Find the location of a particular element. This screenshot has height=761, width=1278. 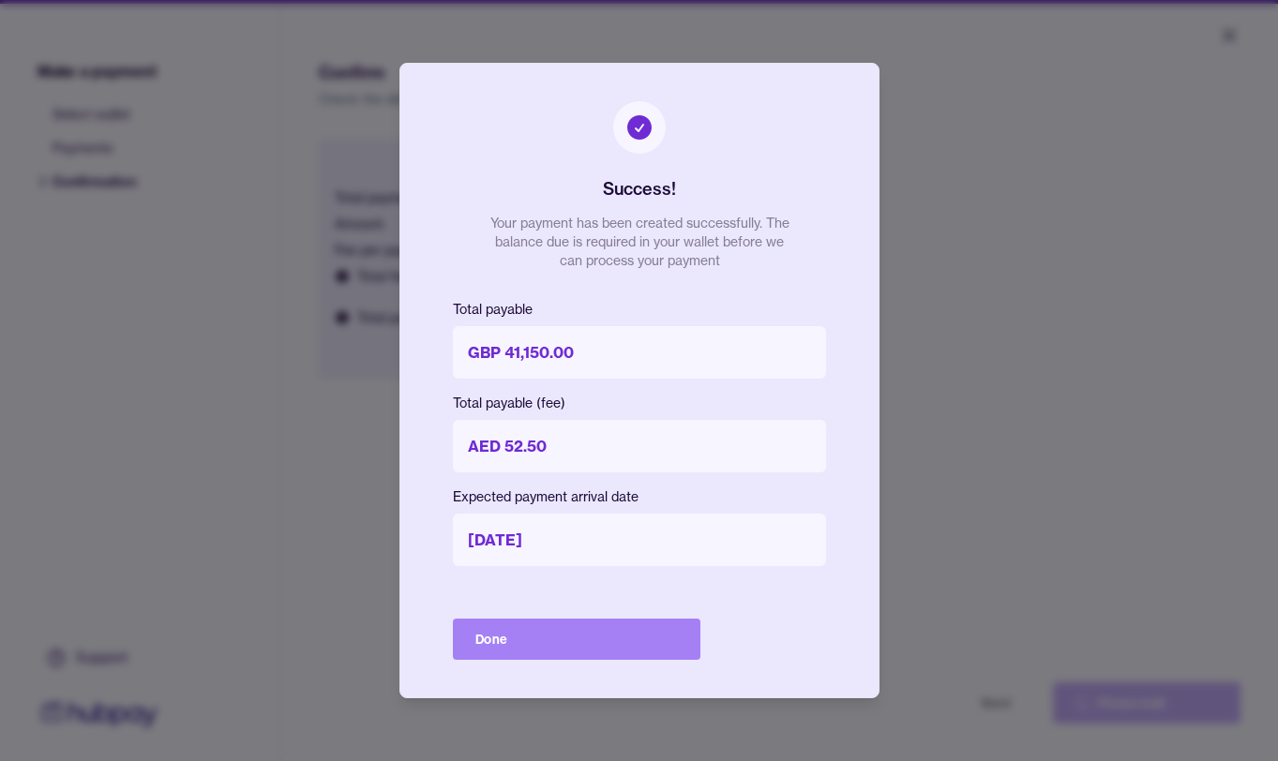

h2: Success! is located at coordinates (639, 189).